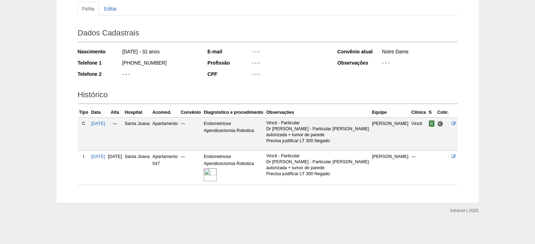  Describe the element at coordinates (165, 112) in the screenshot. I see `th: Acomod.` at that location.